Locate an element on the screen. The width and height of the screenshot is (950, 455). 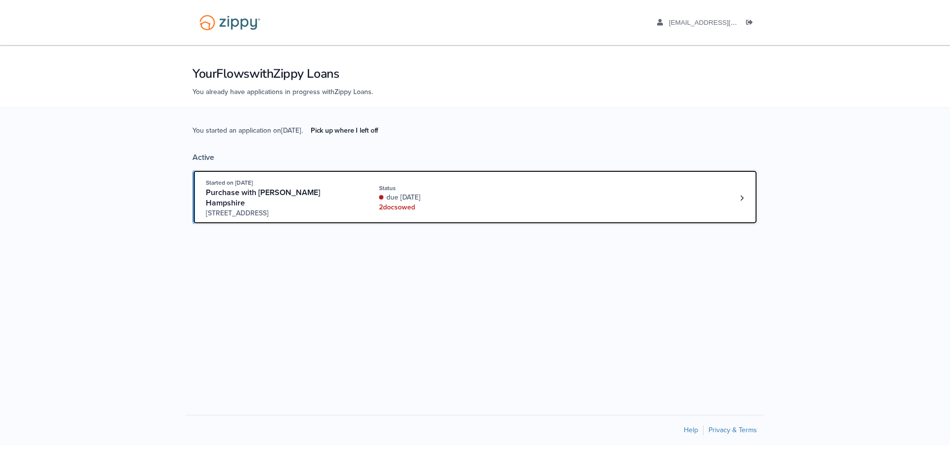
h1: Your Flows with Zippy Loans is located at coordinates (475, 74).